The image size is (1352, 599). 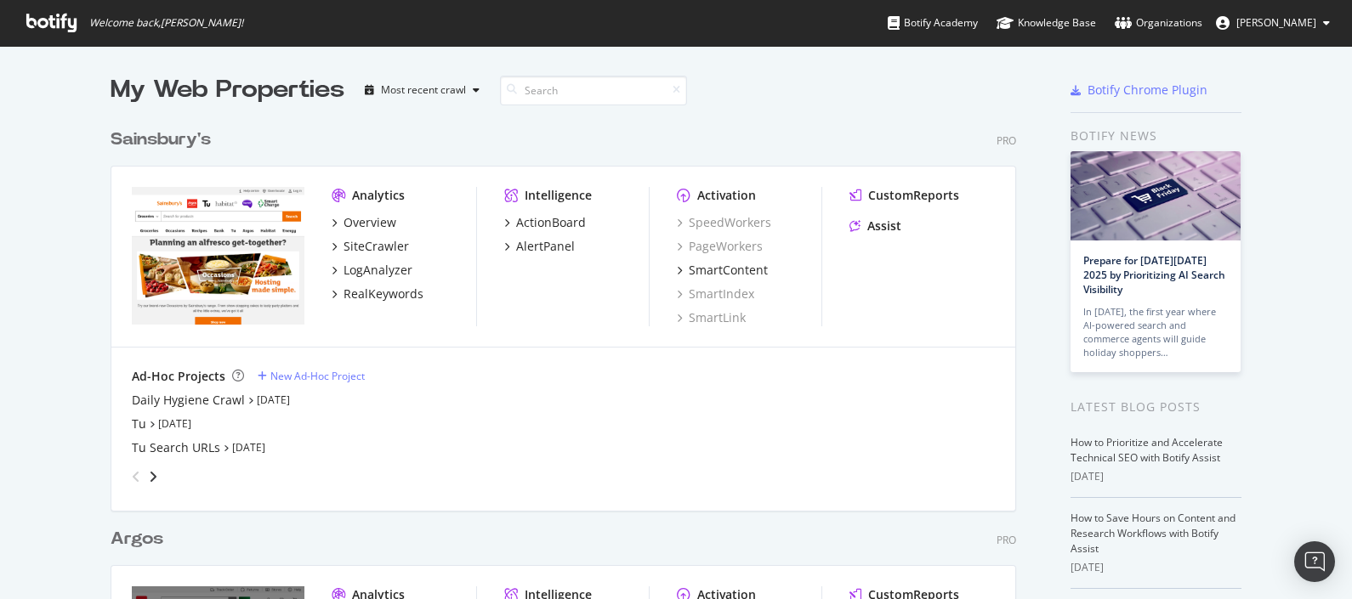 I want to click on a: How to Prioritize and Accelerate Technical SEO with Botify Assist, so click(x=1146, y=450).